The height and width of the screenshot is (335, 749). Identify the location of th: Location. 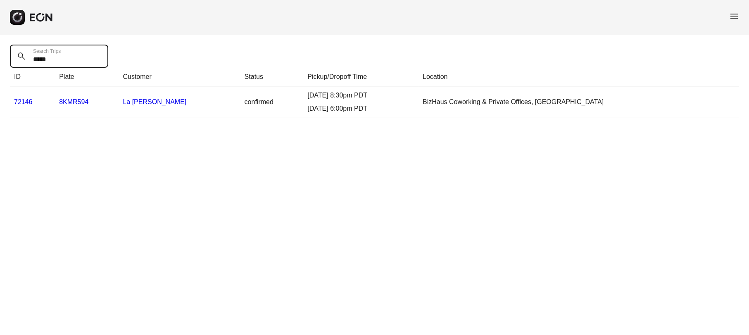
(579, 77).